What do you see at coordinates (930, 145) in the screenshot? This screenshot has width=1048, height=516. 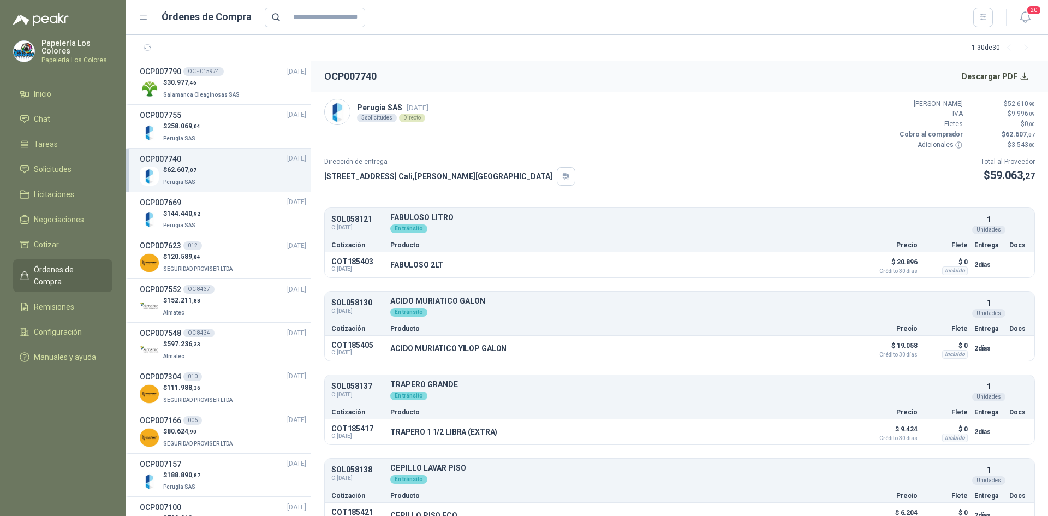 I see `p: Adicionales` at bounding box center [930, 145].